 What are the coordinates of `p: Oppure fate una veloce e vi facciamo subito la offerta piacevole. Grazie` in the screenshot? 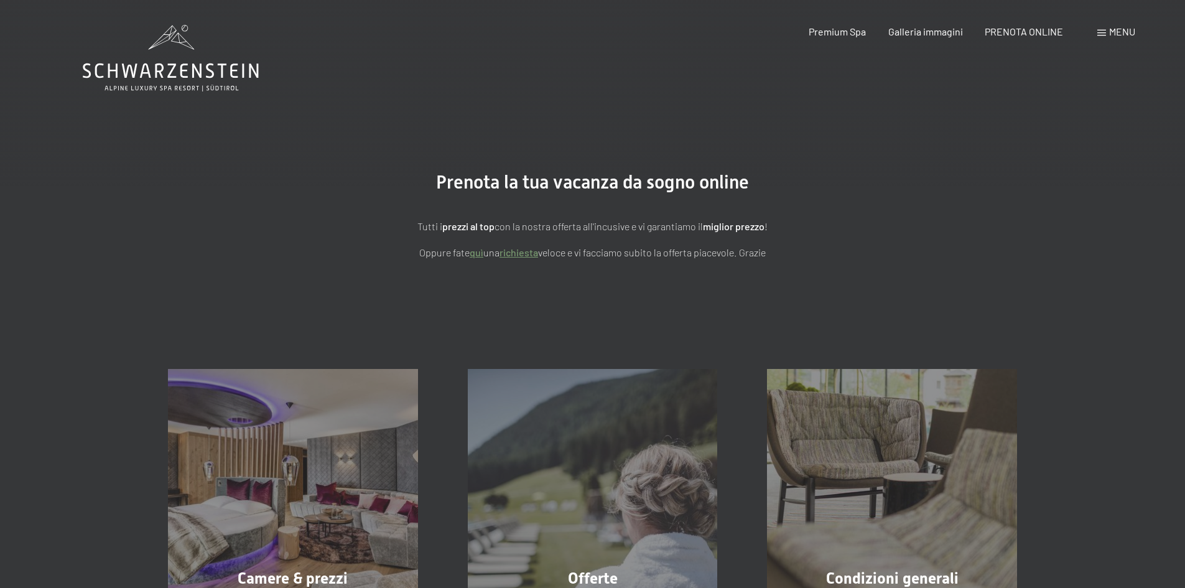 It's located at (593, 253).